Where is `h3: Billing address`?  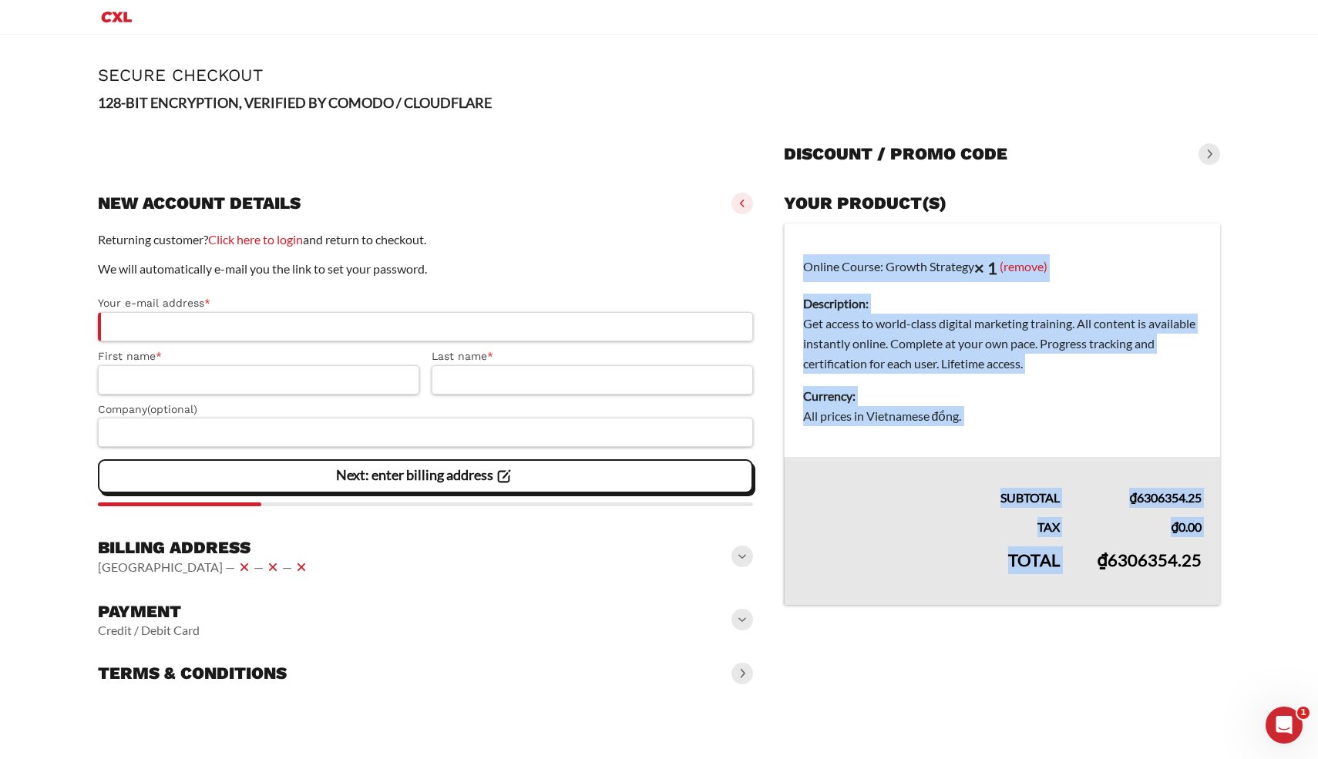
h3: Billing address is located at coordinates (204, 548).